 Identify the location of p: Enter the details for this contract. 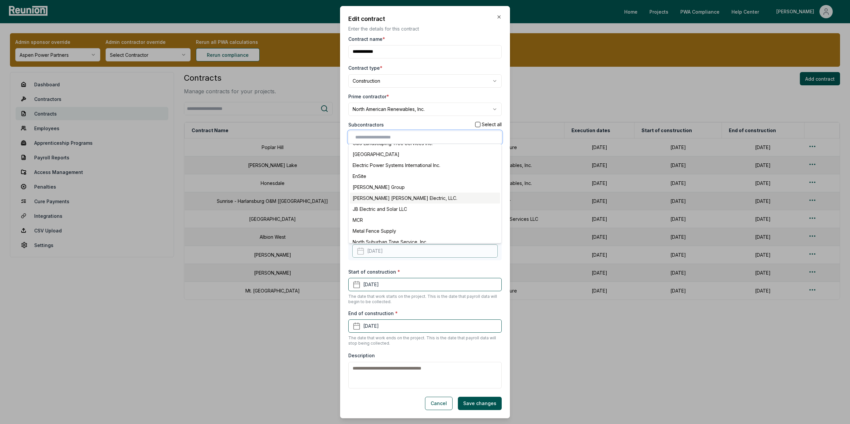
(425, 29).